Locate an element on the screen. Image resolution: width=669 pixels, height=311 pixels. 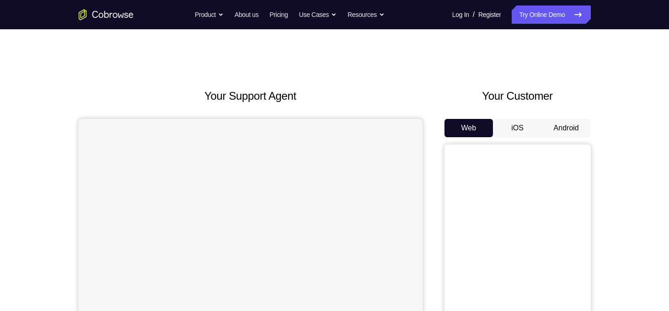
button: Use Cases is located at coordinates (318, 15).